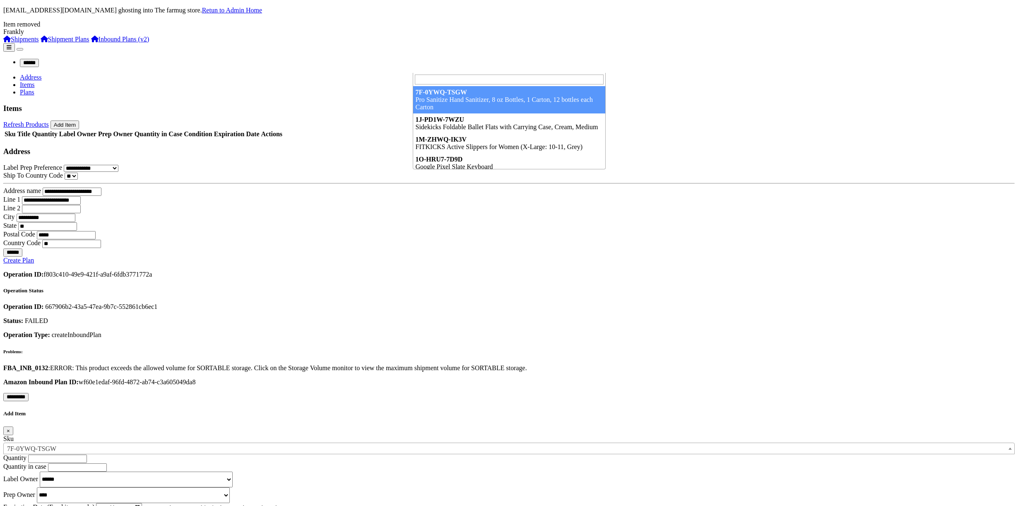 The width and height of the screenshot is (1018, 506). What do you see at coordinates (509, 291) in the screenshot?
I see `h5: Operation Status` at bounding box center [509, 291].